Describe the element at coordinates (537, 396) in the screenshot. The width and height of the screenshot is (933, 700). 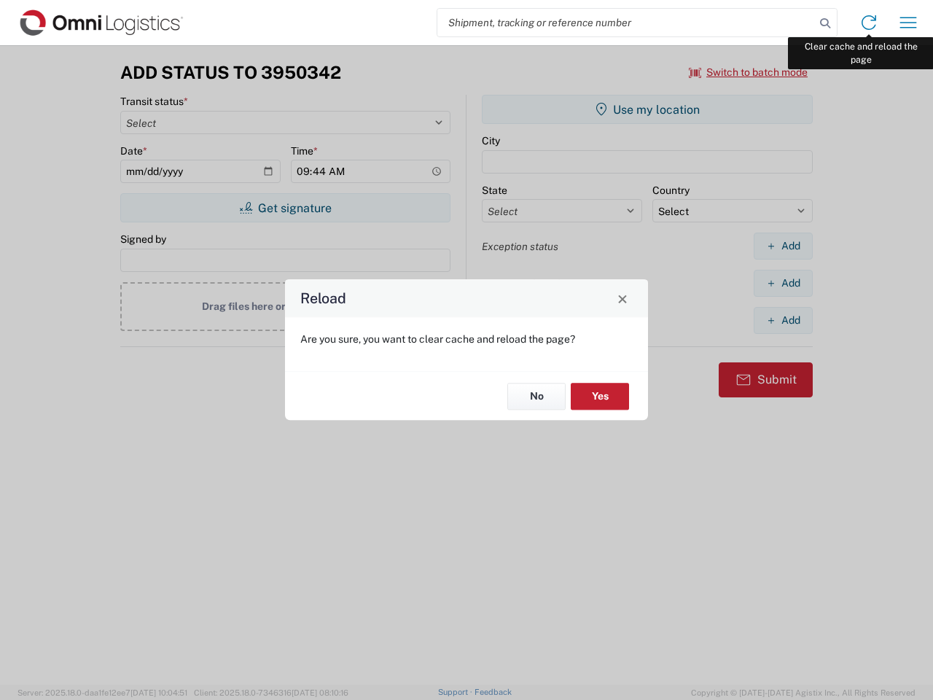
I see `button: No` at that location.